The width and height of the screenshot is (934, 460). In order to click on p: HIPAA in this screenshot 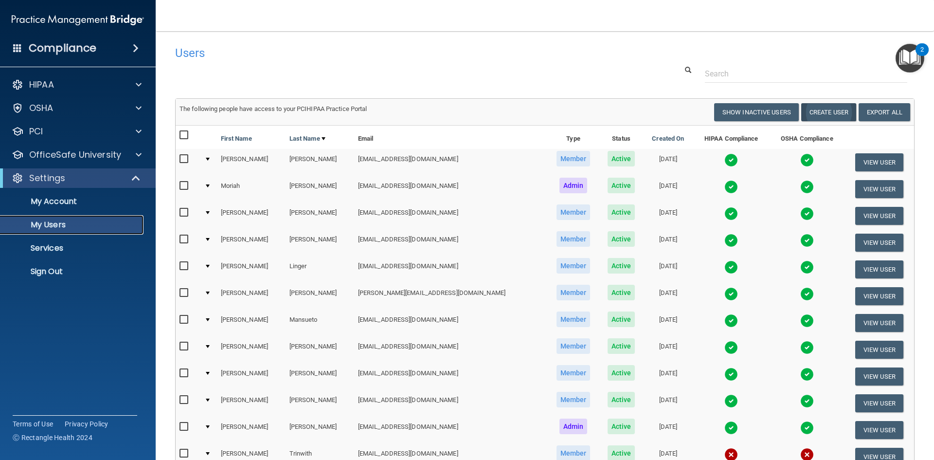, I will do `click(41, 85)`.